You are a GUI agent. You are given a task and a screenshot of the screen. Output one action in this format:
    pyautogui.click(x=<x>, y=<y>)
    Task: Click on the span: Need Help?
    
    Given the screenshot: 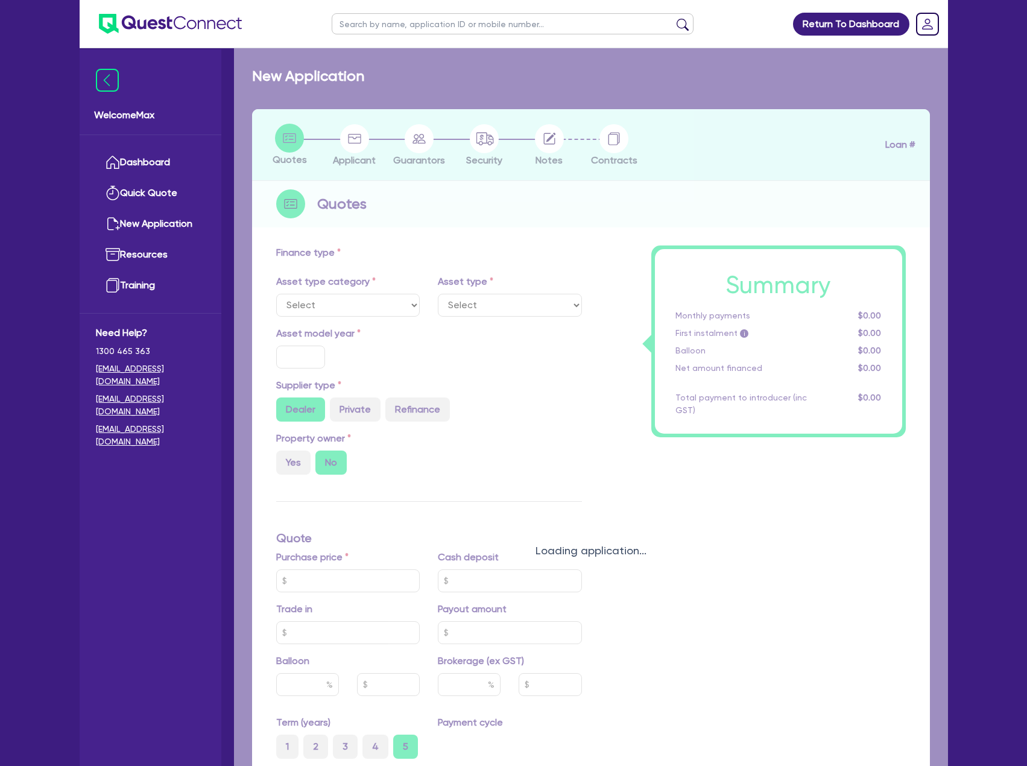 What is the action you would take?
    pyautogui.click(x=150, y=333)
    